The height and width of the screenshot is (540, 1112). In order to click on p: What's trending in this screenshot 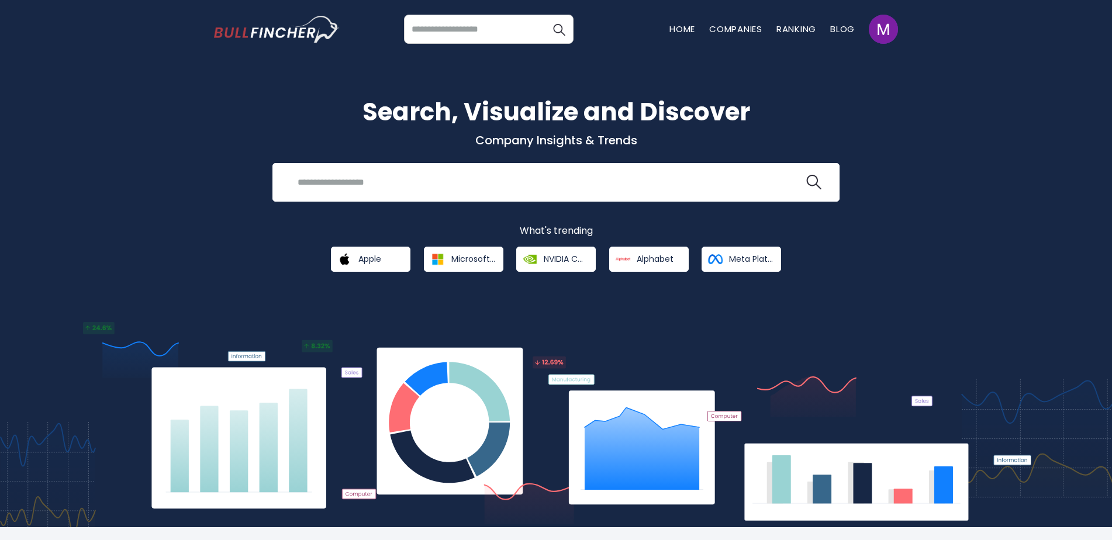, I will do `click(556, 231)`.